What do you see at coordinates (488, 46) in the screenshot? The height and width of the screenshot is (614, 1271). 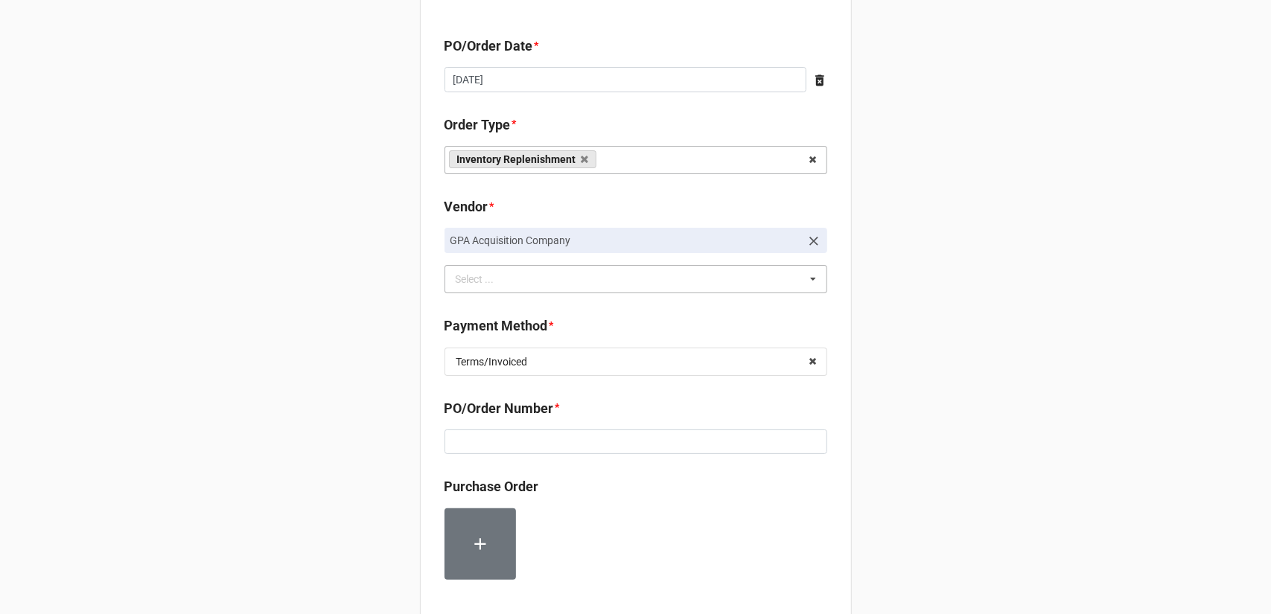 I see `label: PO/Order Date` at bounding box center [488, 46].